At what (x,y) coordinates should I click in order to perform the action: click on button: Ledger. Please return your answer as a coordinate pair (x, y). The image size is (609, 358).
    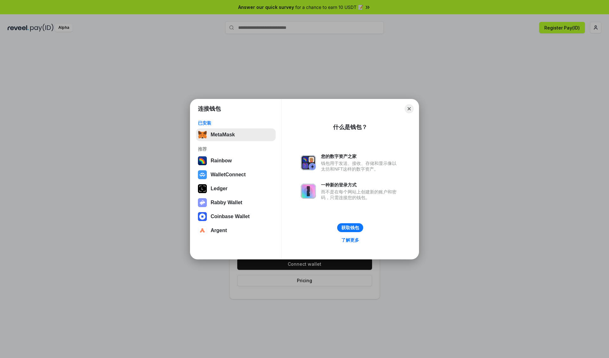
    Looking at the image, I should click on (236, 189).